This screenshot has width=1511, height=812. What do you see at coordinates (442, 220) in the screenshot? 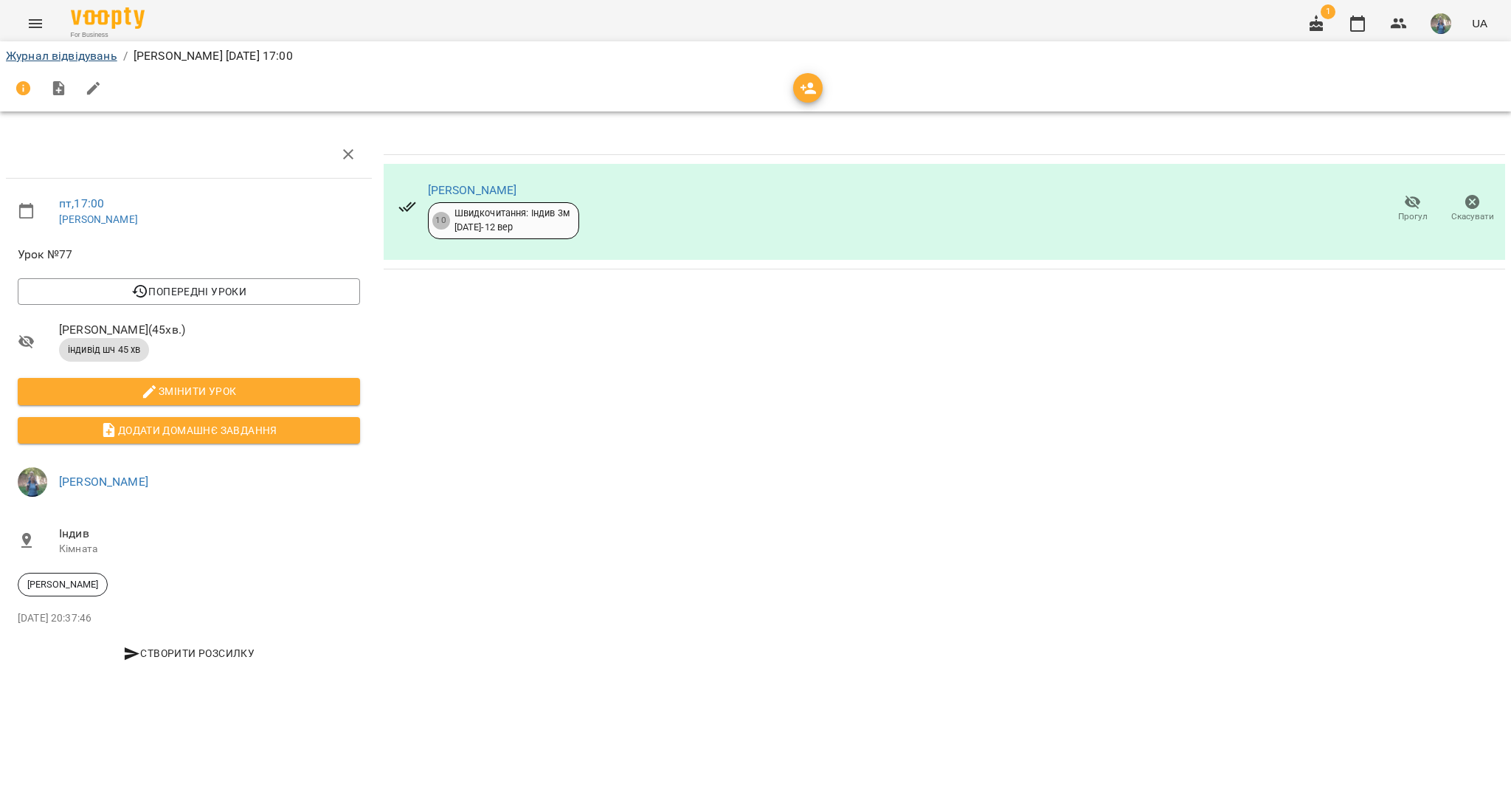
I see `div: 10` at bounding box center [442, 220].